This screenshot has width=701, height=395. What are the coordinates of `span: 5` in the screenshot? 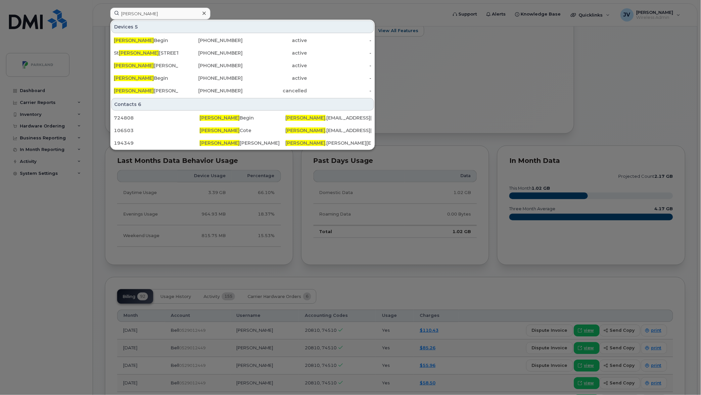 It's located at (136, 27).